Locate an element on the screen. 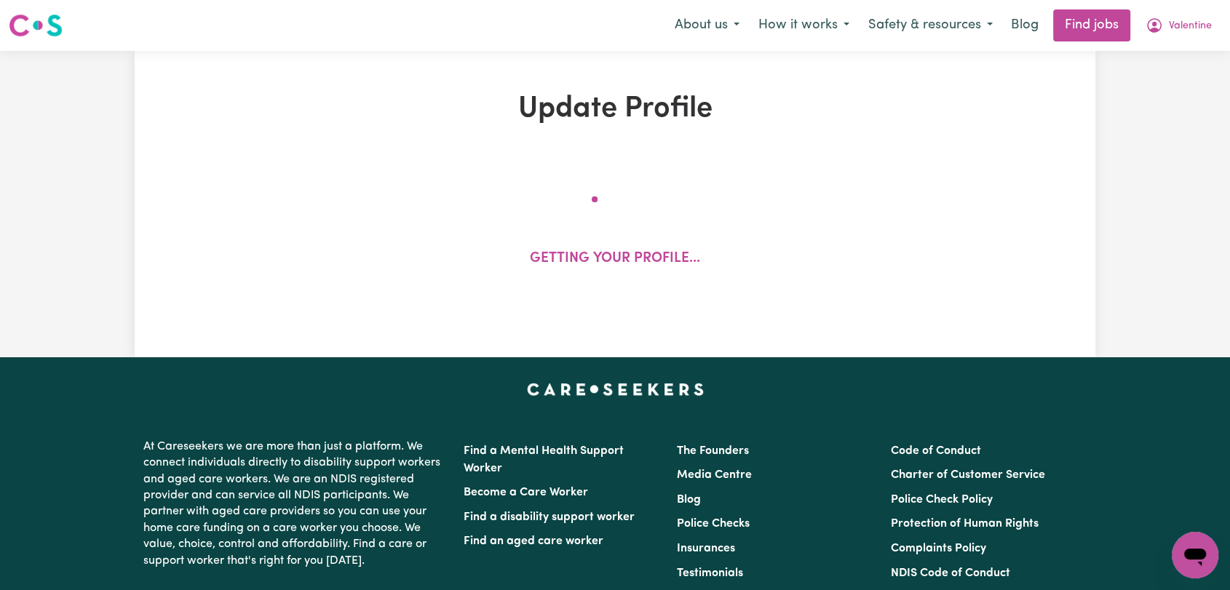 This screenshot has height=590, width=1230. button: How it works is located at coordinates (804, 25).